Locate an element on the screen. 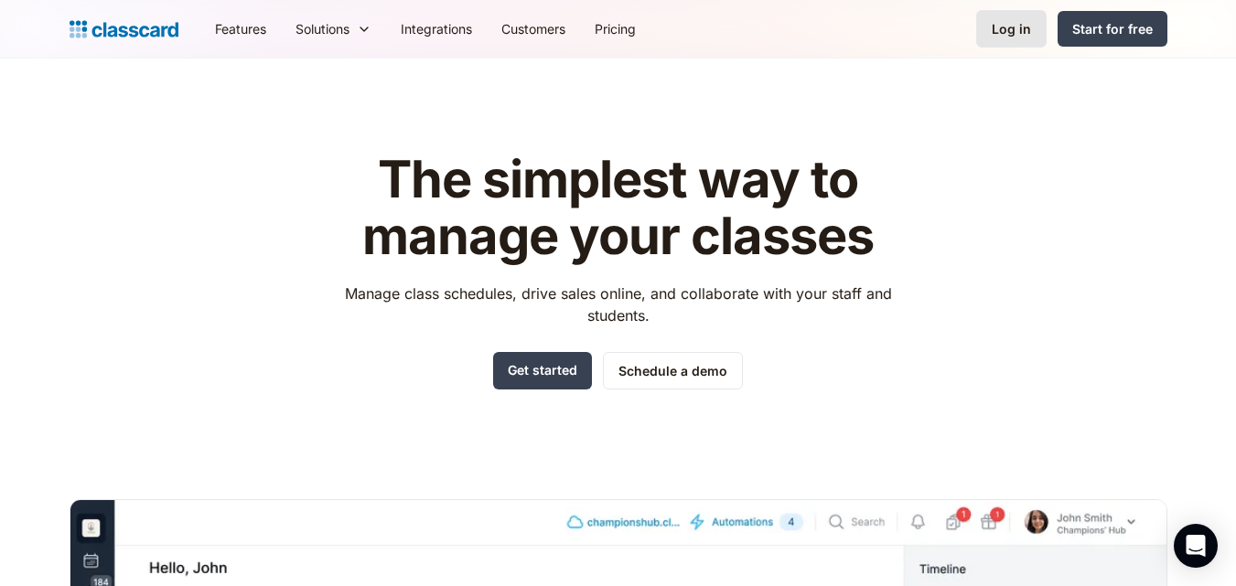  div: Open Intercom Messenger is located at coordinates (1195, 546).